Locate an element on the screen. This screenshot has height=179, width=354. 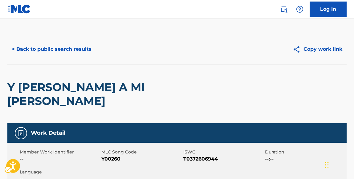
img: search is located at coordinates (284, 9).